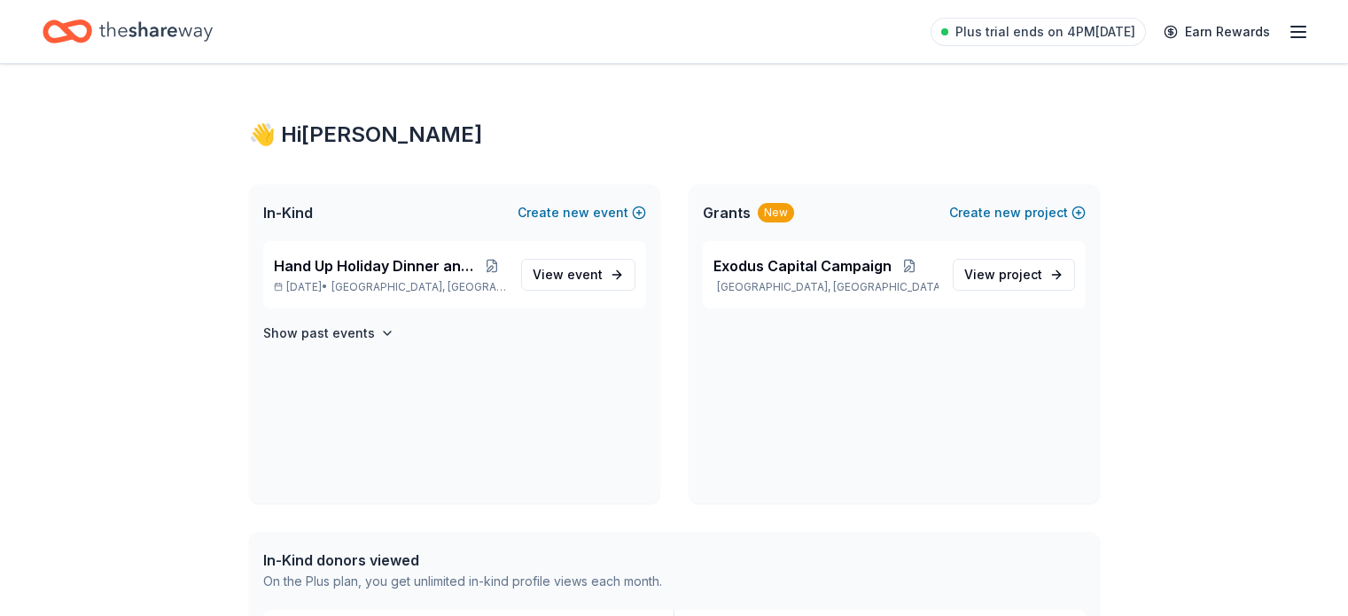 The width and height of the screenshot is (1348, 616). I want to click on div: On the Plus plan, you get unlimited in-kind profile views each month., so click(463, 582).